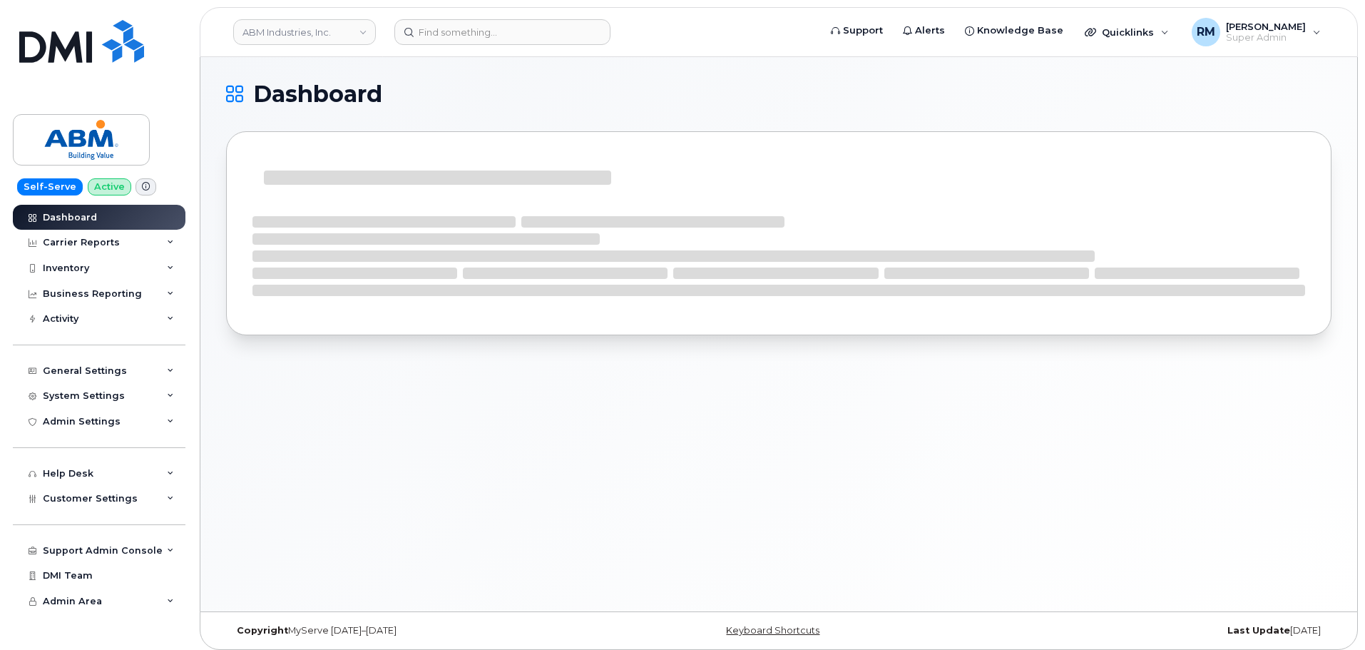  I want to click on strong: Copyright, so click(263, 630).